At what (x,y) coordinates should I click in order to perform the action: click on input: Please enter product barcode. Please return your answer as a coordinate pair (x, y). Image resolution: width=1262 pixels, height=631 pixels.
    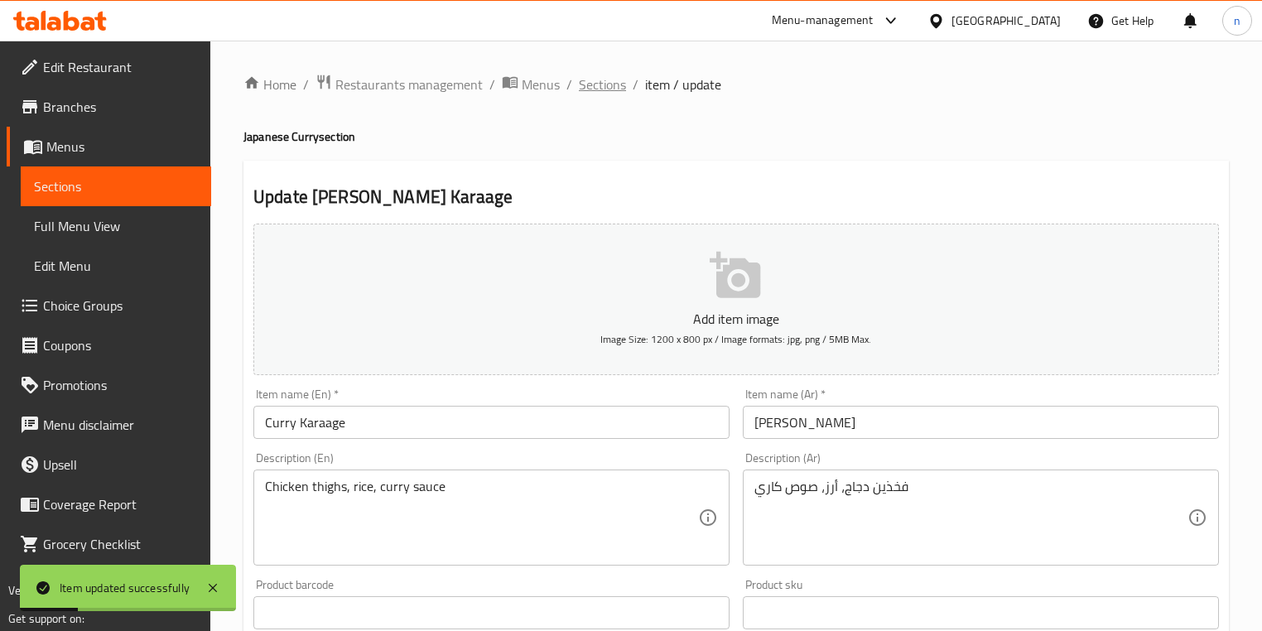
    Looking at the image, I should click on (491, 613).